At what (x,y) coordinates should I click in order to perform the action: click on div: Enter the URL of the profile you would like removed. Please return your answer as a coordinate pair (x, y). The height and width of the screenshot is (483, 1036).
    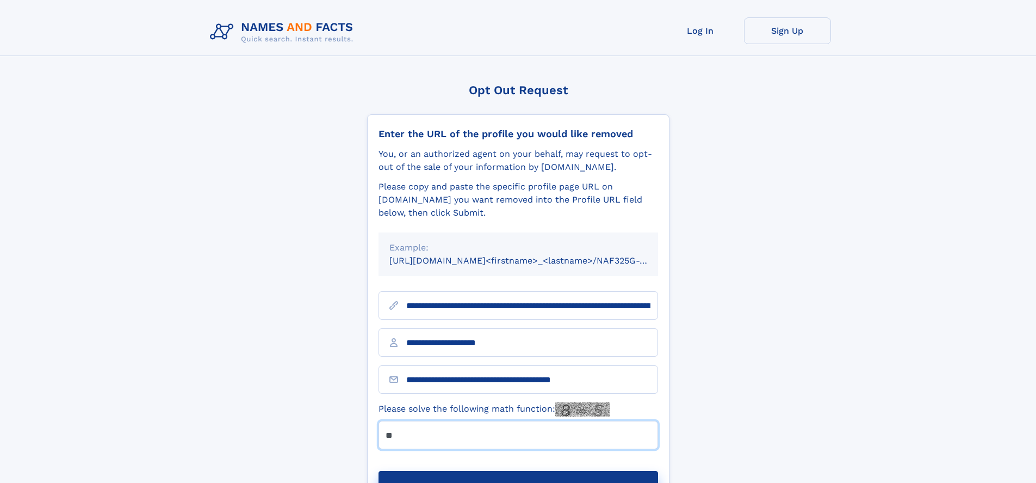
    Looking at the image, I should click on (518, 134).